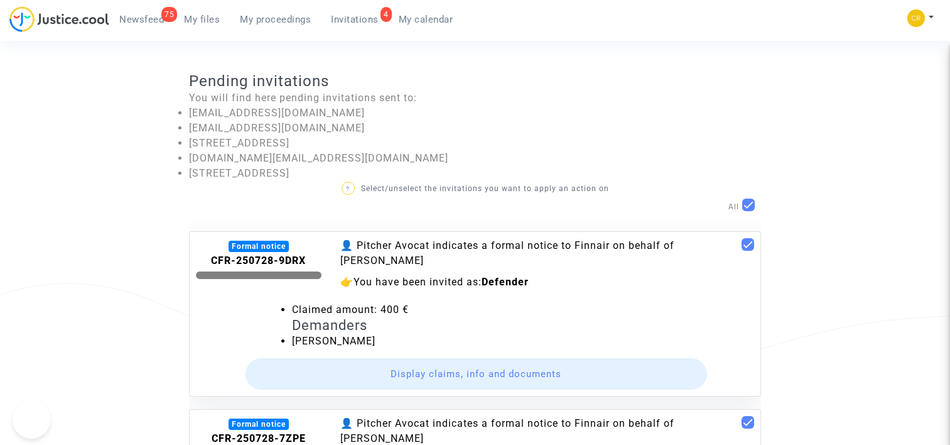 The width and height of the screenshot is (950, 445). What do you see at coordinates (202, 19) in the screenshot?
I see `span: My files` at bounding box center [202, 19].